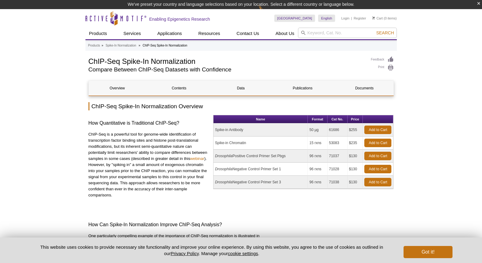 Image resolution: width=482 pixels, height=263 pixels. I want to click on a: Data, so click(241, 88).